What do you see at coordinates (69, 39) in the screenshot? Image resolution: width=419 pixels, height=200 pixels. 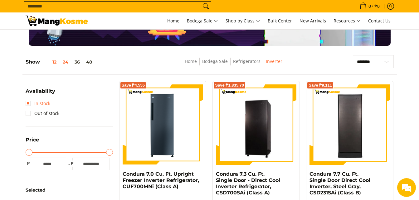 I see `div: Chat with us now` at bounding box center [69, 39].